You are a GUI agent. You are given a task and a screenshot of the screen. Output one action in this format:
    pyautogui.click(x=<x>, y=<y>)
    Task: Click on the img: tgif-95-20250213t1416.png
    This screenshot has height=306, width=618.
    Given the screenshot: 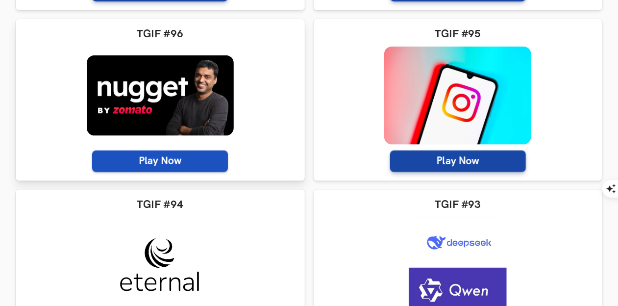 What is the action you would take?
    pyautogui.click(x=458, y=96)
    